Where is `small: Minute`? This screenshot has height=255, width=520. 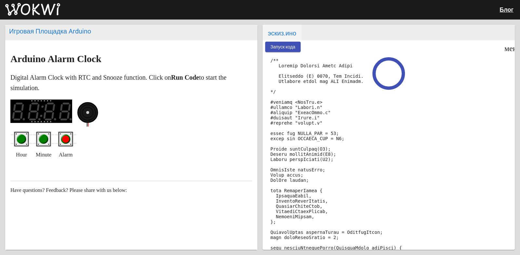 small: Minute is located at coordinates (44, 155).